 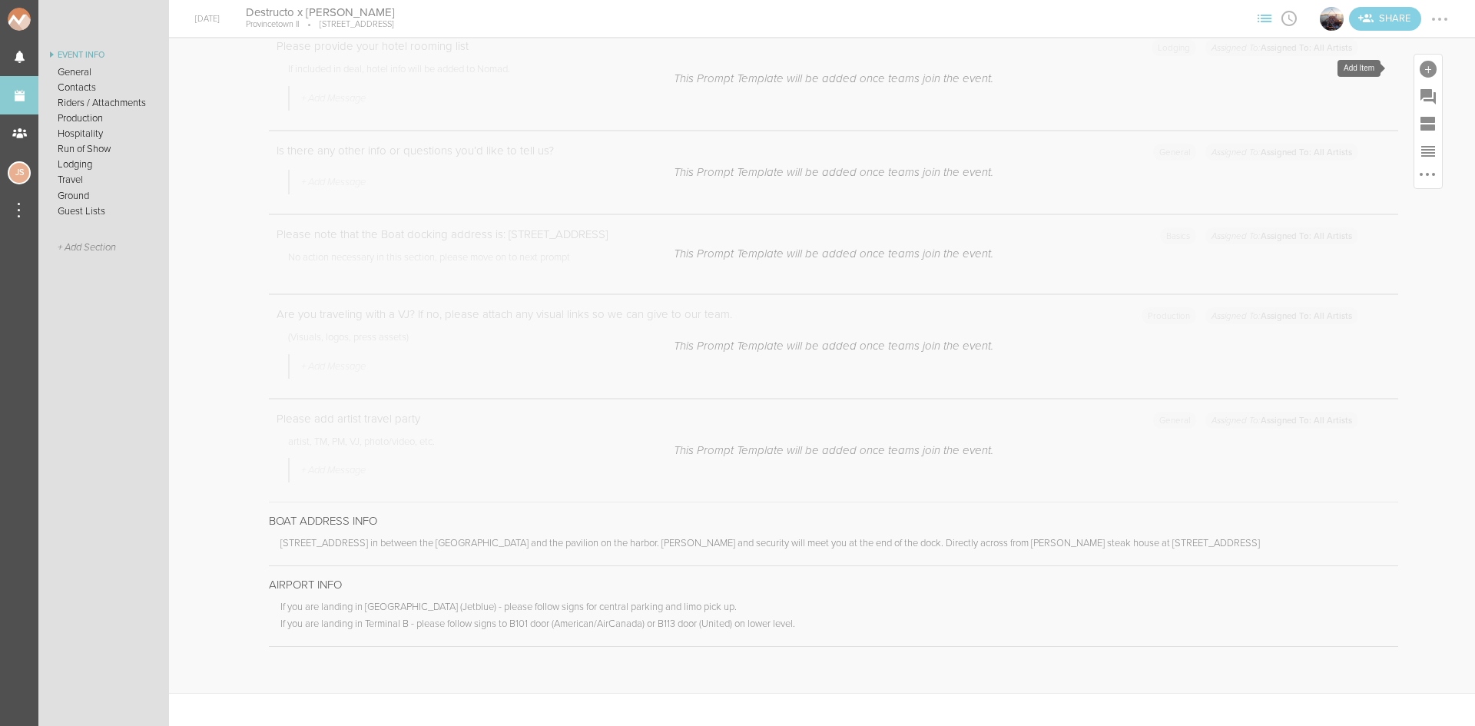 What do you see at coordinates (1385, 18) in the screenshot?
I see `div: Share` at bounding box center [1385, 18].